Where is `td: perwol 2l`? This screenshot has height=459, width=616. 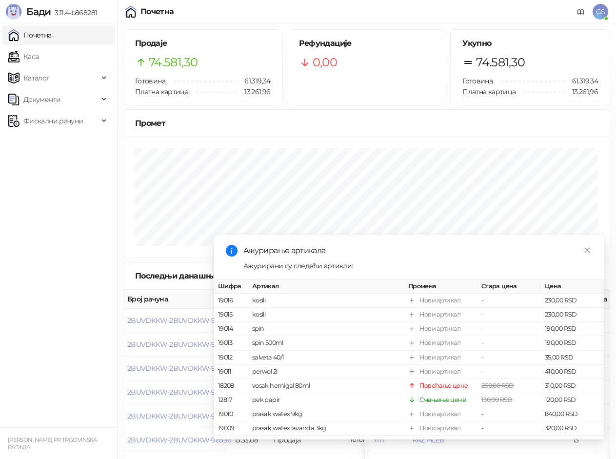 td: perwol 2l is located at coordinates (326, 371).